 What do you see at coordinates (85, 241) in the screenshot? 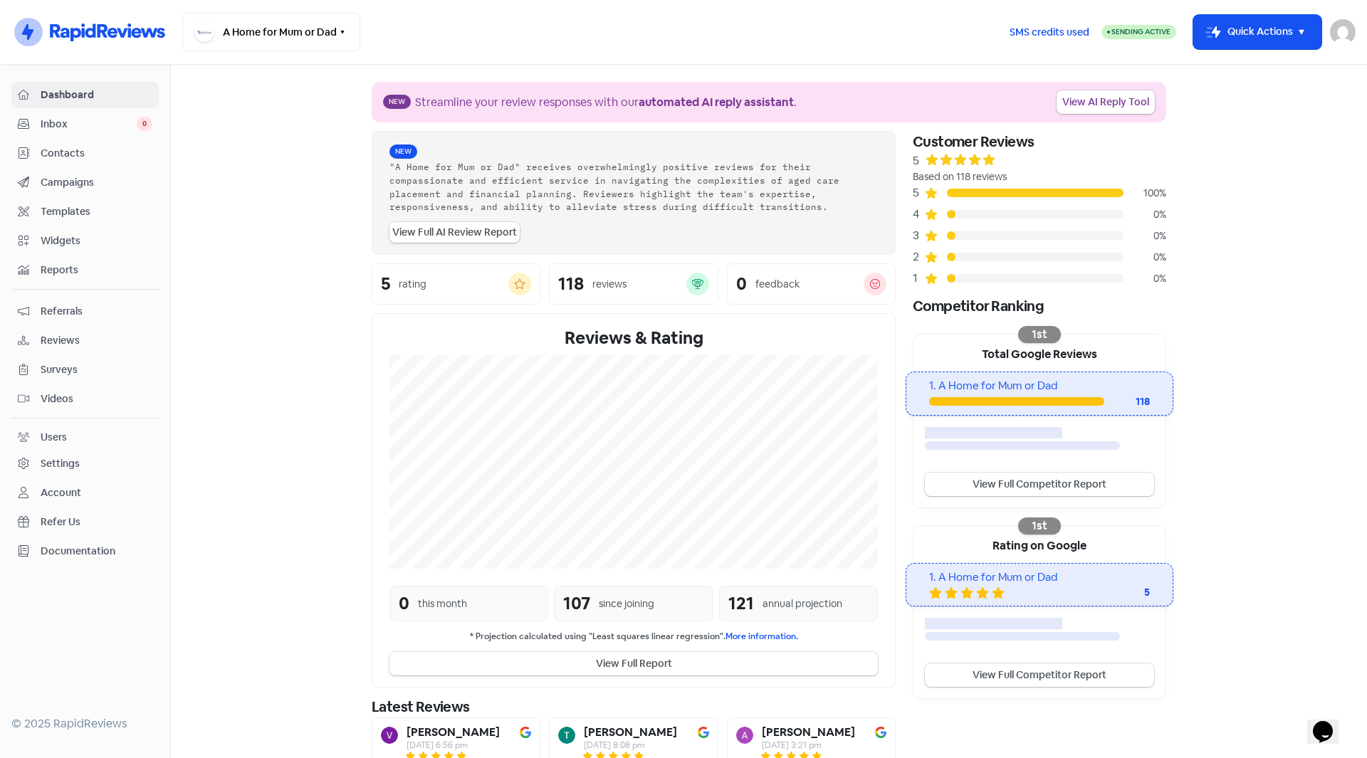
I see `a: Widgets` at bounding box center [85, 241].